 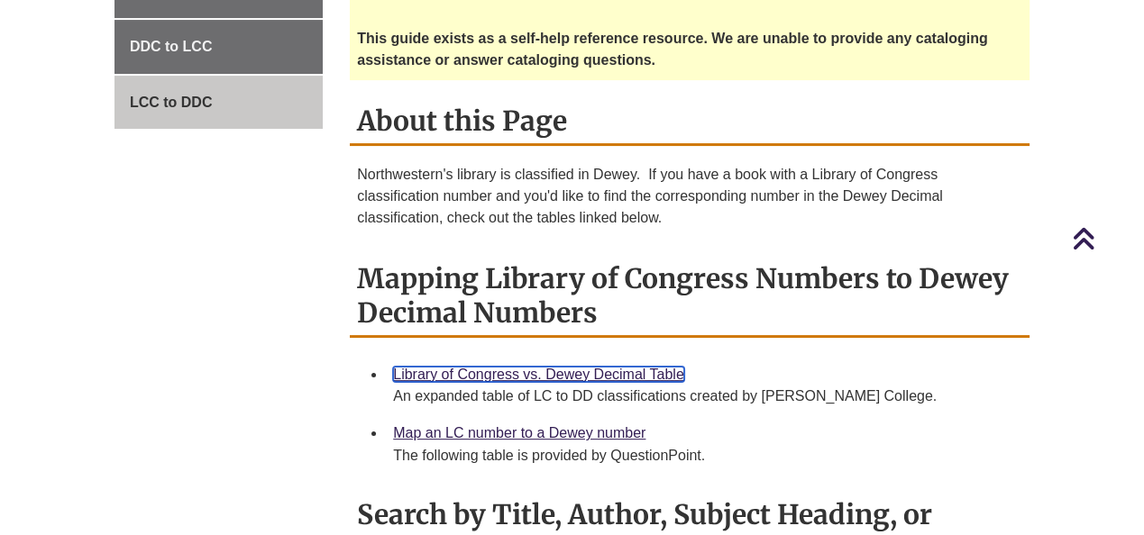 I want to click on a: LCC to DDC, so click(x=218, y=103).